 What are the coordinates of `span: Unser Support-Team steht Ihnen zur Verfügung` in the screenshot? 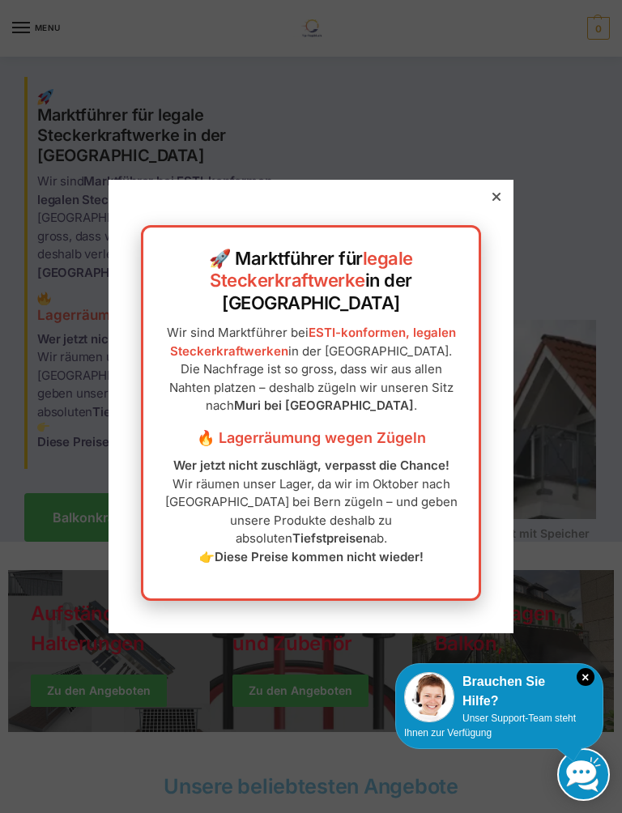 It's located at (490, 725).